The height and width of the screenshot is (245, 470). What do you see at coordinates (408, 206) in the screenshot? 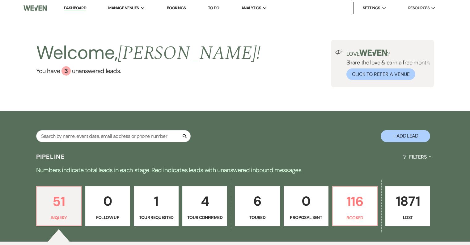
I see `a: 1871Lost` at bounding box center [408, 206].